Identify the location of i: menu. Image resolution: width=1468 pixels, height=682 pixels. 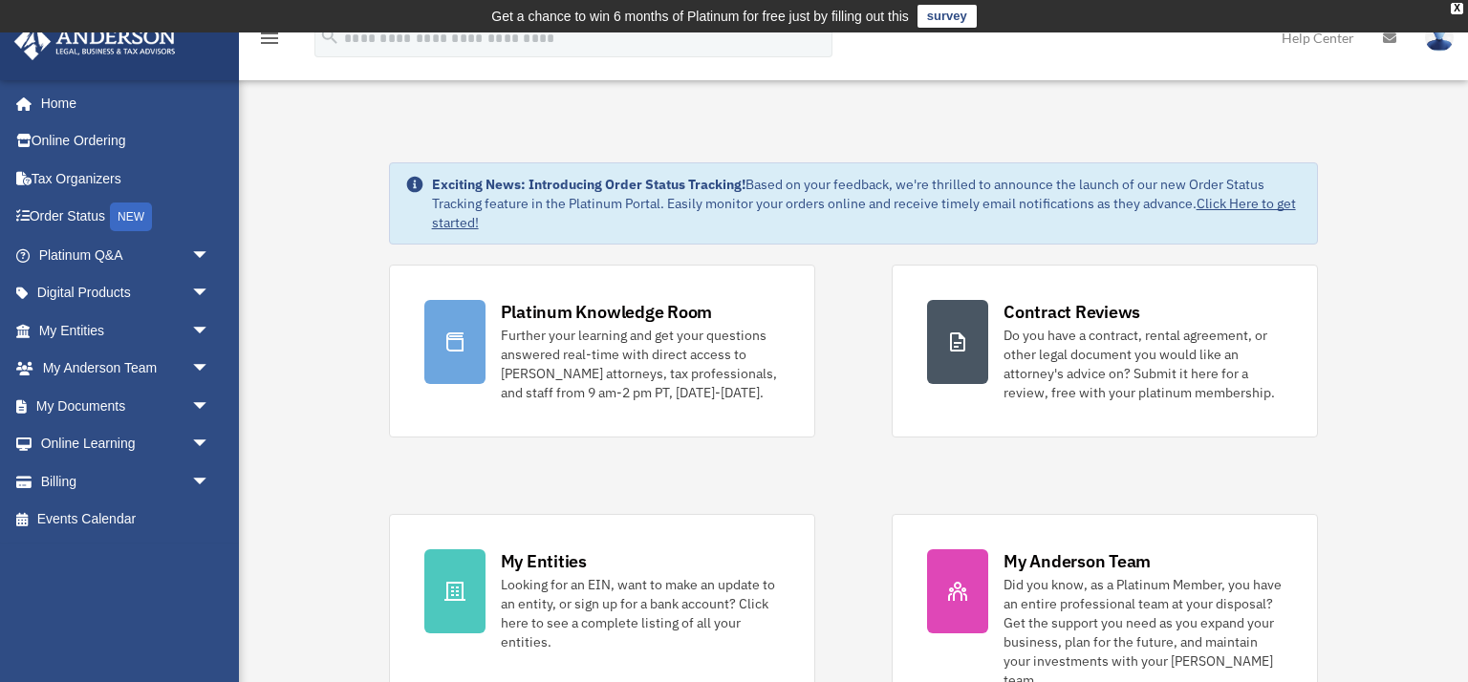
(270, 38).